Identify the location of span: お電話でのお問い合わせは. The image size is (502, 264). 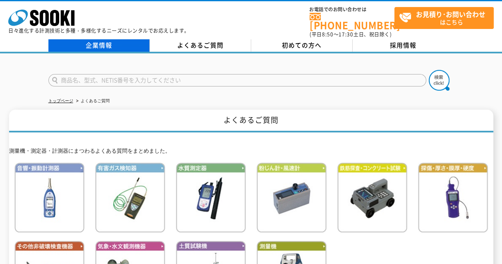
(352, 10).